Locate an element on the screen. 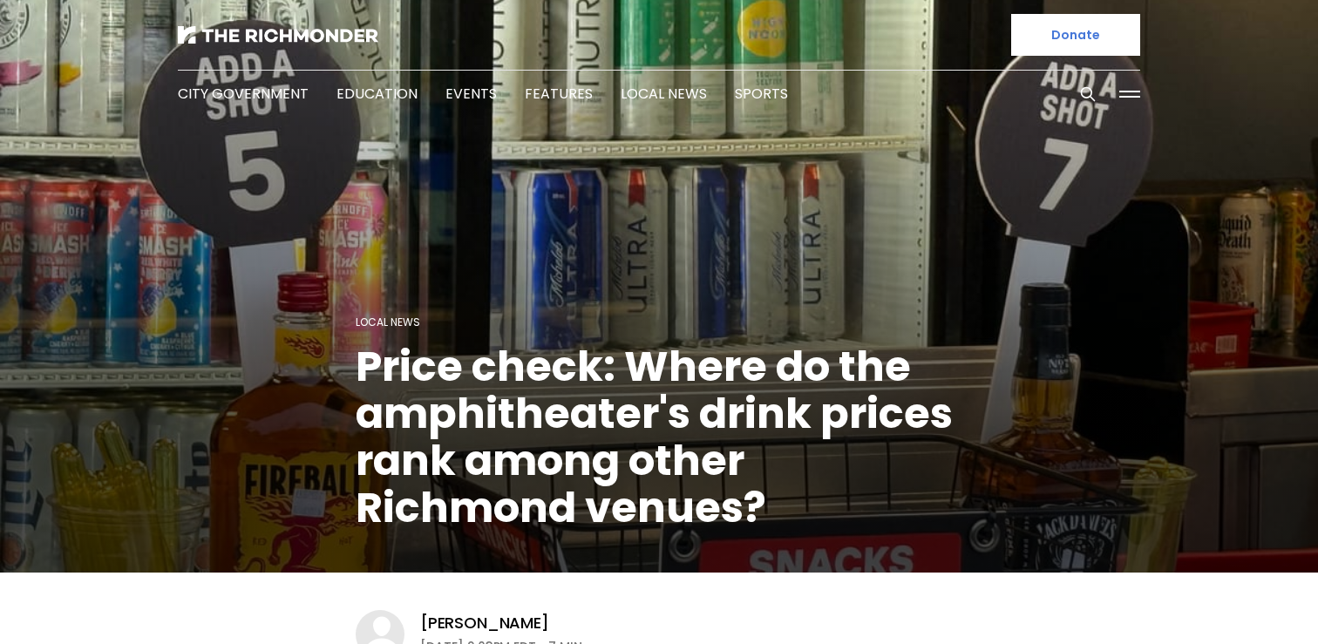 This screenshot has width=1318, height=644. h1: Price check: Where do the amphitheater's drink prices rank among other Richmond venues? is located at coordinates (659, 438).